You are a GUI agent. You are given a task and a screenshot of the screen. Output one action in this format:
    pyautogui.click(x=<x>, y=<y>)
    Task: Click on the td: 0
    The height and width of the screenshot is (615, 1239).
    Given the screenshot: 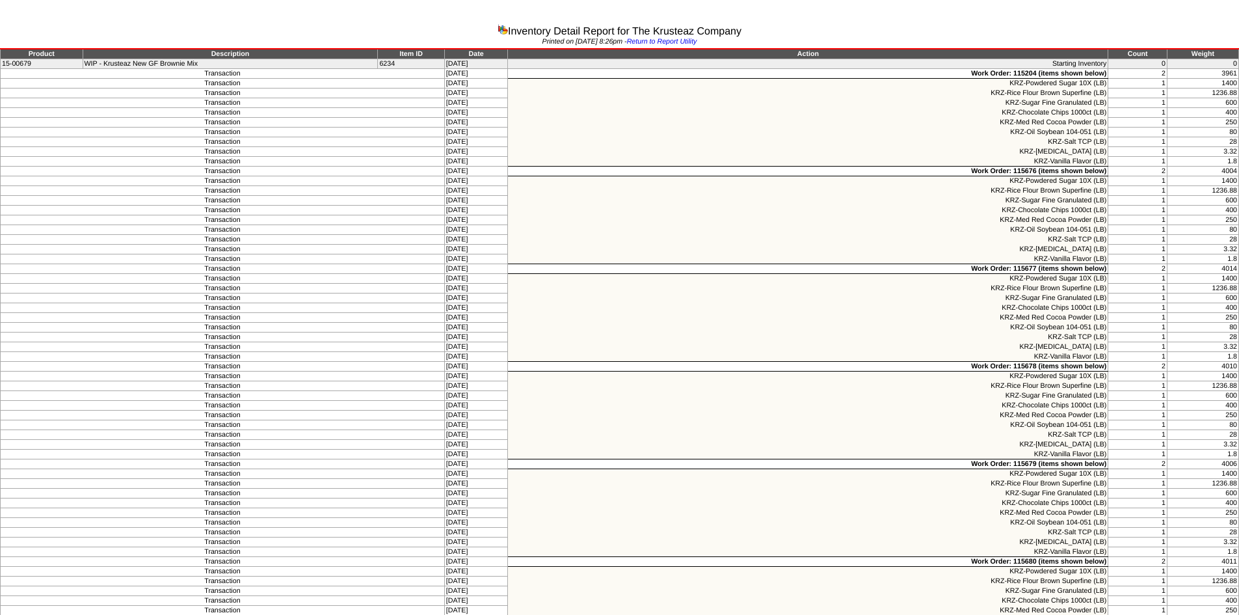 What is the action you would take?
    pyautogui.click(x=1138, y=64)
    